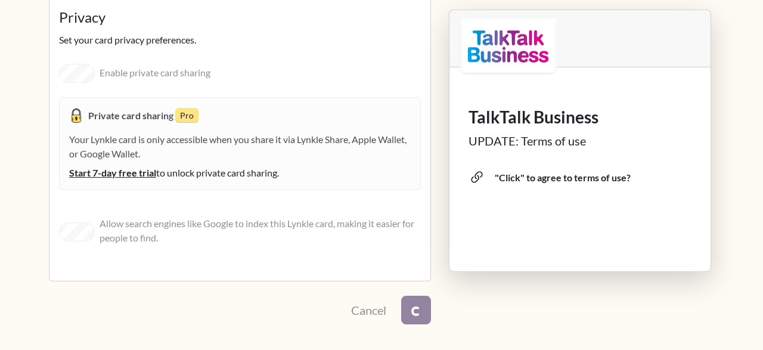 The image size is (763, 350). Describe the element at coordinates (218, 172) in the screenshot. I see `span: to unlock private card sharing.` at that location.